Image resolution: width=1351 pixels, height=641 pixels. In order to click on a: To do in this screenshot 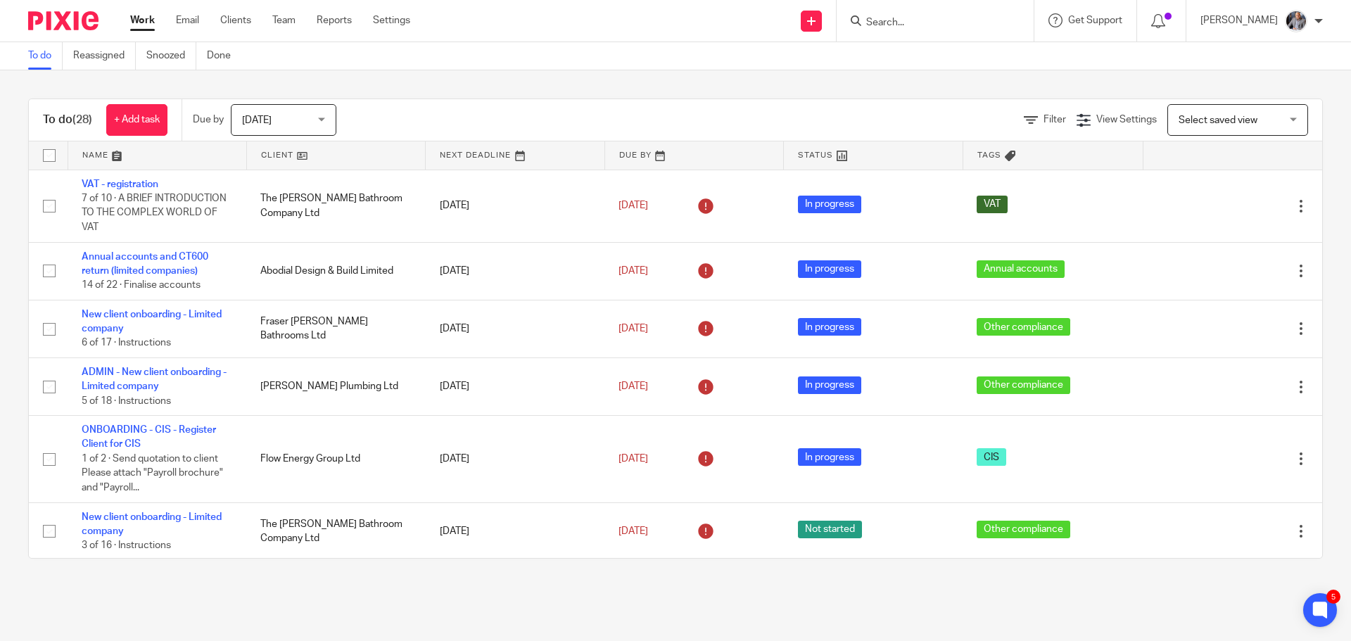, I will do `click(45, 56)`.